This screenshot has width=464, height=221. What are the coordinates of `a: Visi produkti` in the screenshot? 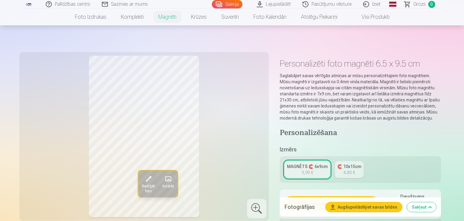 It's located at (371, 17).